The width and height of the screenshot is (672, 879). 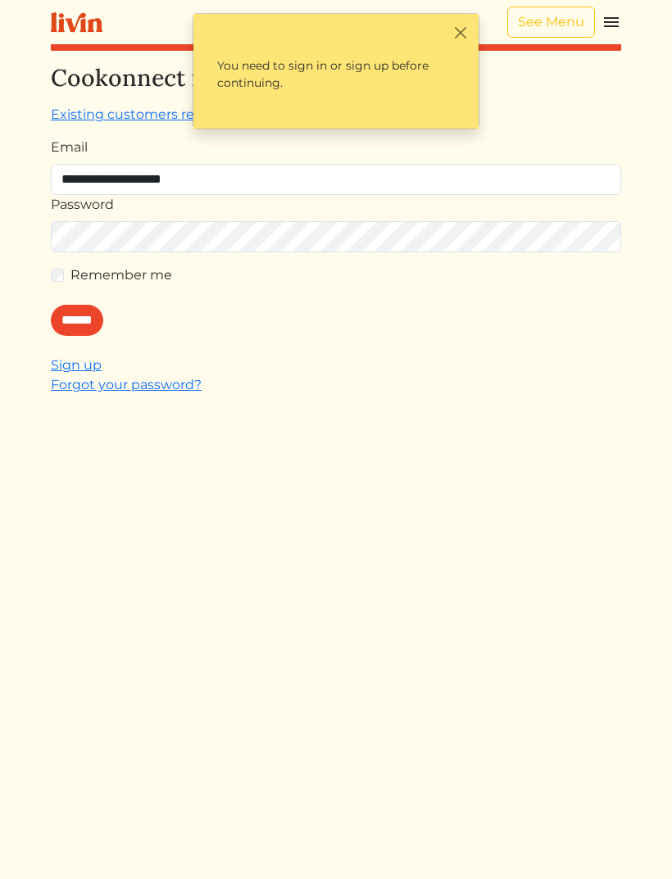 What do you see at coordinates (551, 22) in the screenshot?
I see `a: See Menu` at bounding box center [551, 22].